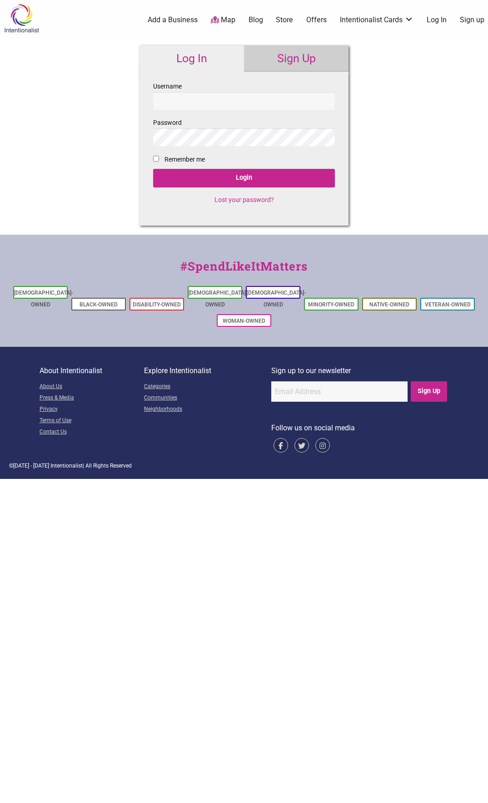 The image size is (488, 803). What do you see at coordinates (472, 20) in the screenshot?
I see `a: Sign up` at bounding box center [472, 20].